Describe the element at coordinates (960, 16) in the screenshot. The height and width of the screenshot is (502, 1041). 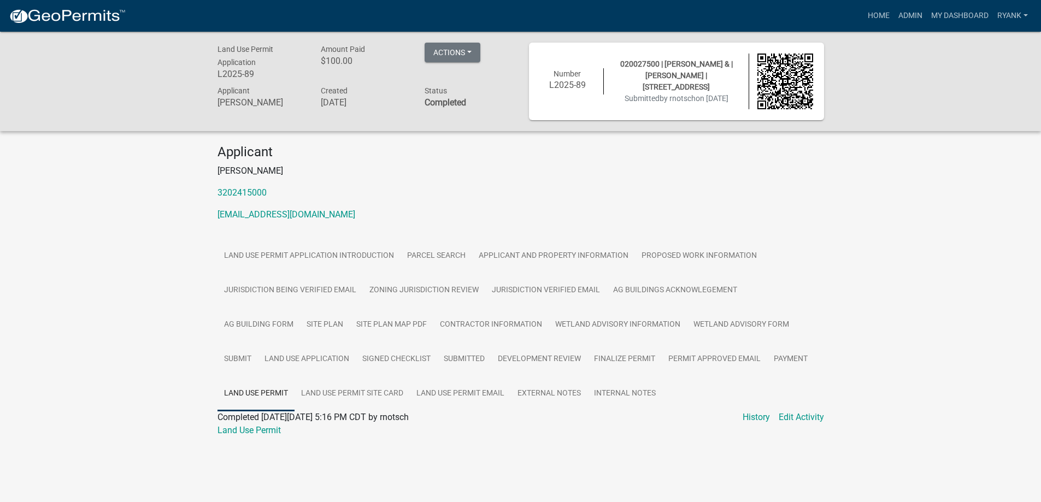
I see `a: My Dashboard` at that location.